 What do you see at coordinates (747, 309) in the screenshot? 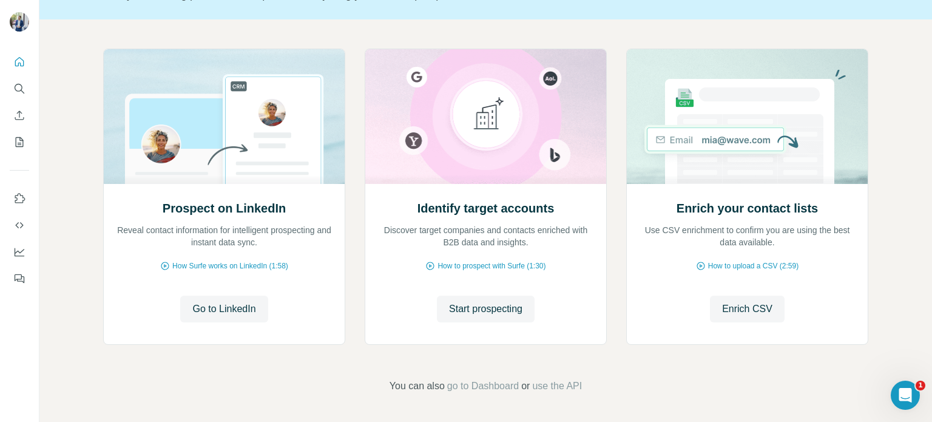
I see `span: Enrich CSV` at bounding box center [747, 309].